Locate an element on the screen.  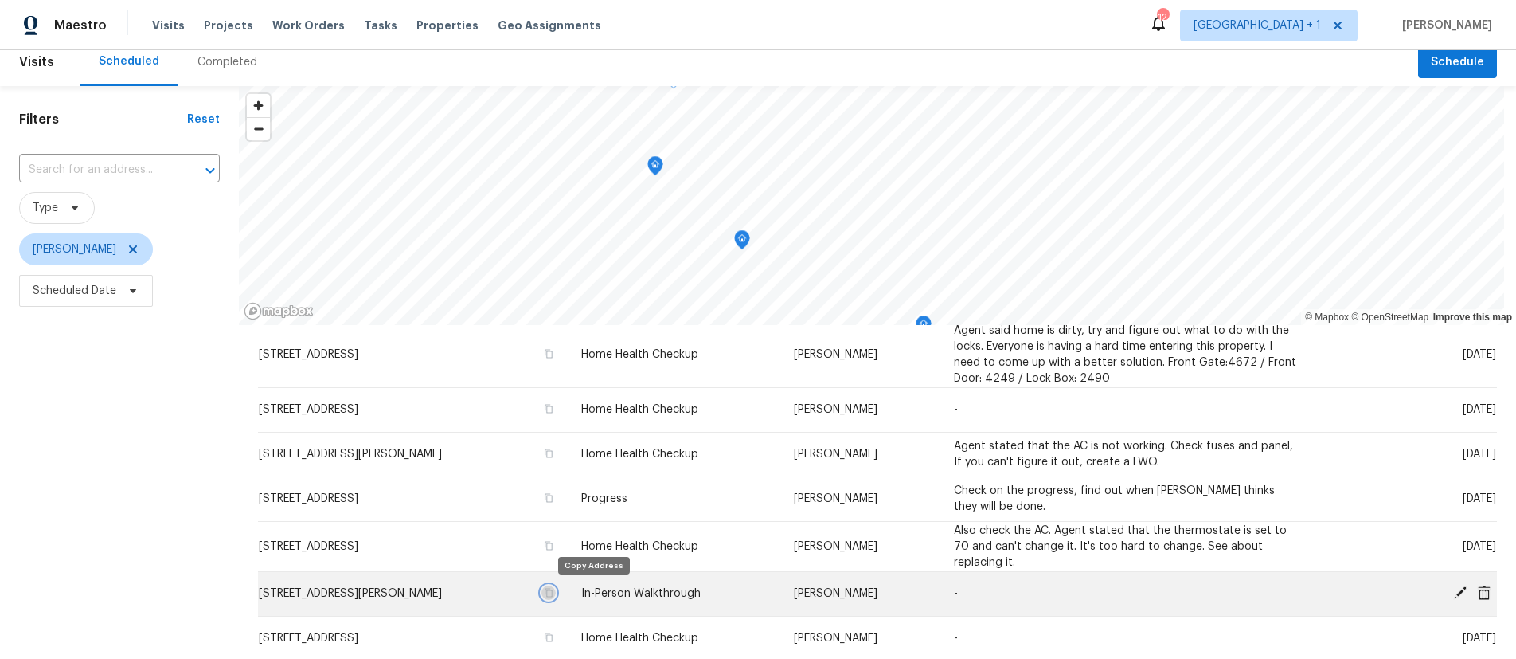
span: Zoom out is located at coordinates (258, 129).